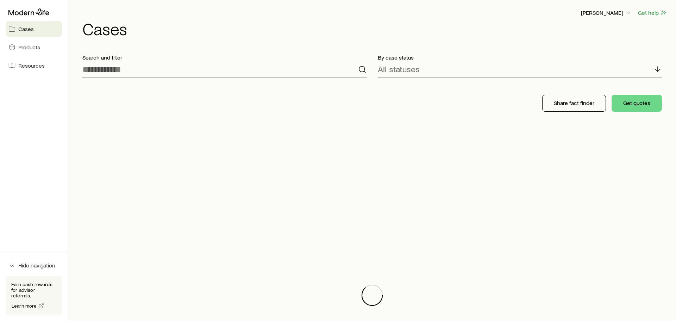 Image resolution: width=676 pixels, height=321 pixels. What do you see at coordinates (519, 57) in the screenshot?
I see `p: By case status` at bounding box center [519, 57].